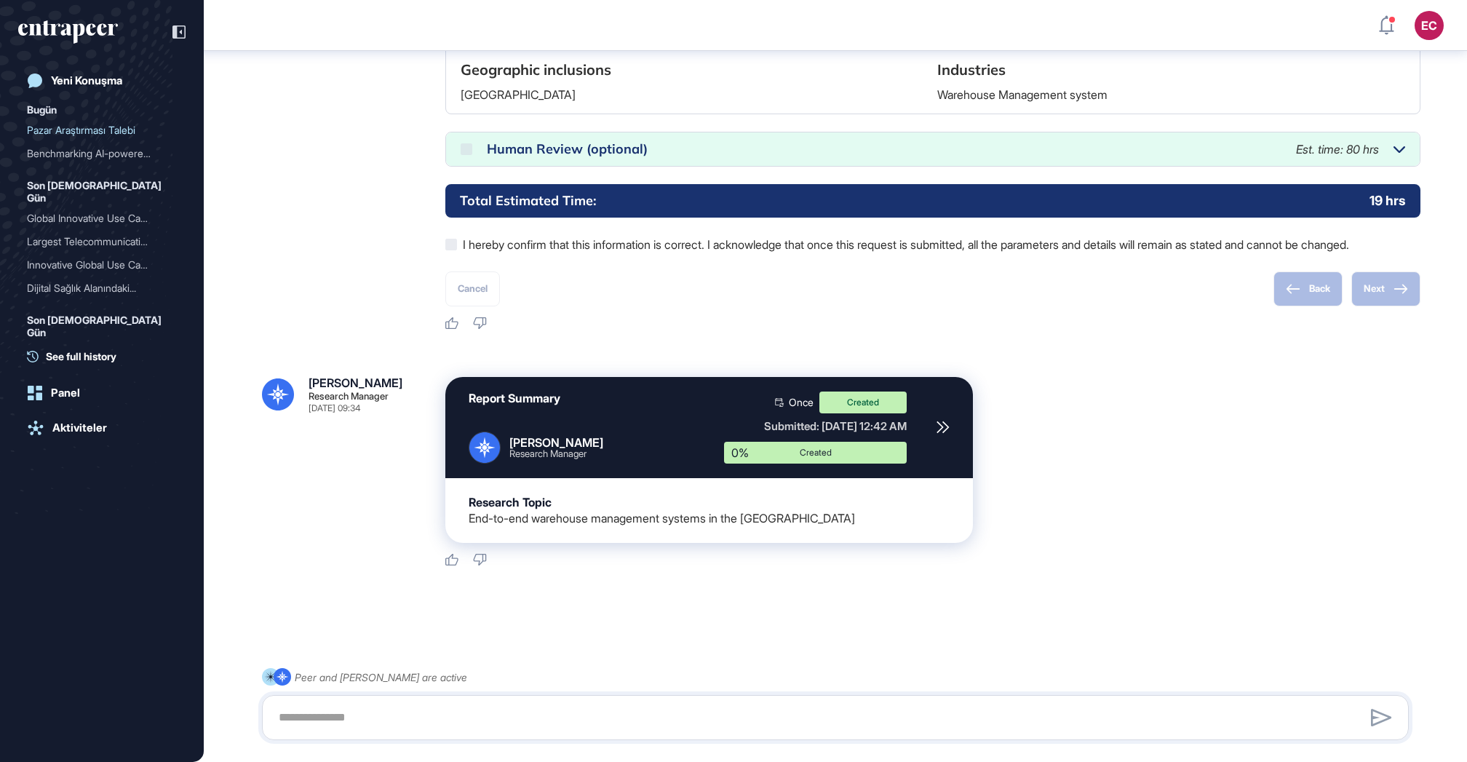 The width and height of the screenshot is (1467, 762). I want to click on p: 19 hrs, so click(1388, 200).